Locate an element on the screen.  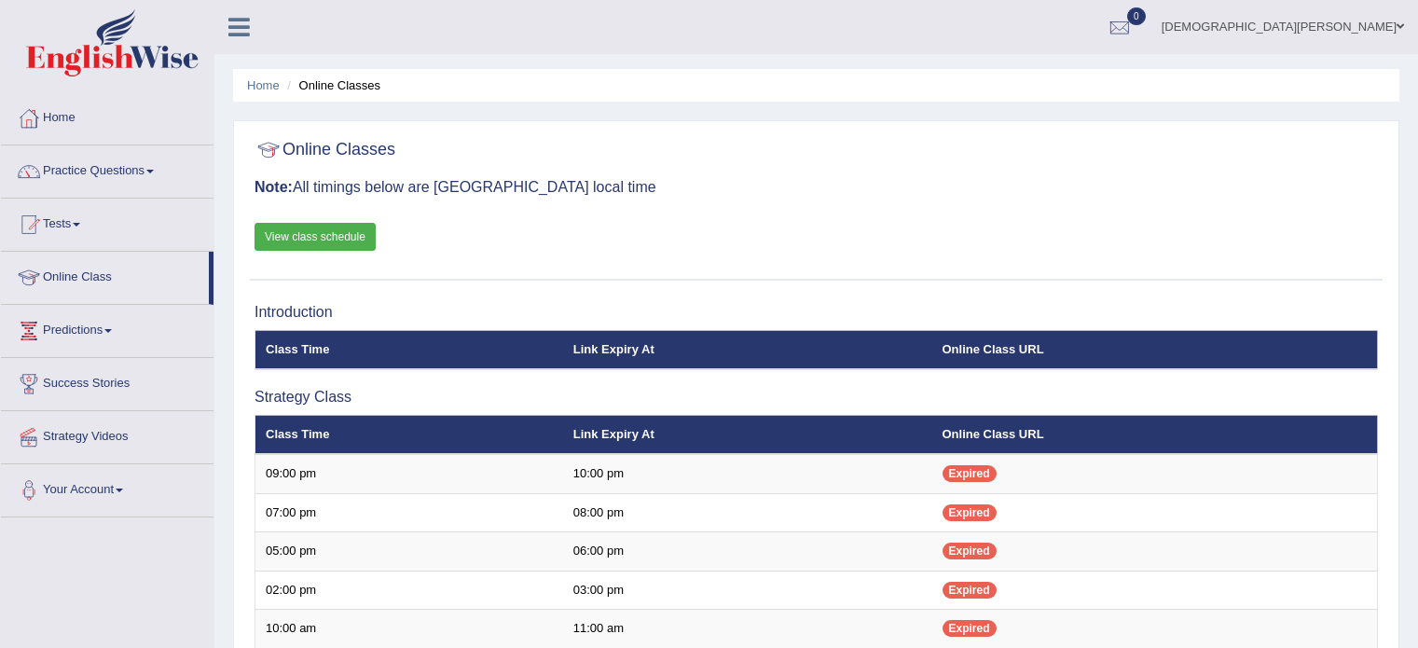
td: 08:00 pm is located at coordinates (747, 513).